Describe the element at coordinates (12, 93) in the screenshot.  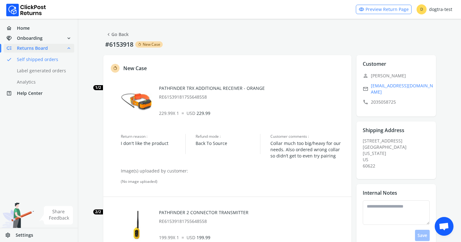
I see `span: help_center` at that location.